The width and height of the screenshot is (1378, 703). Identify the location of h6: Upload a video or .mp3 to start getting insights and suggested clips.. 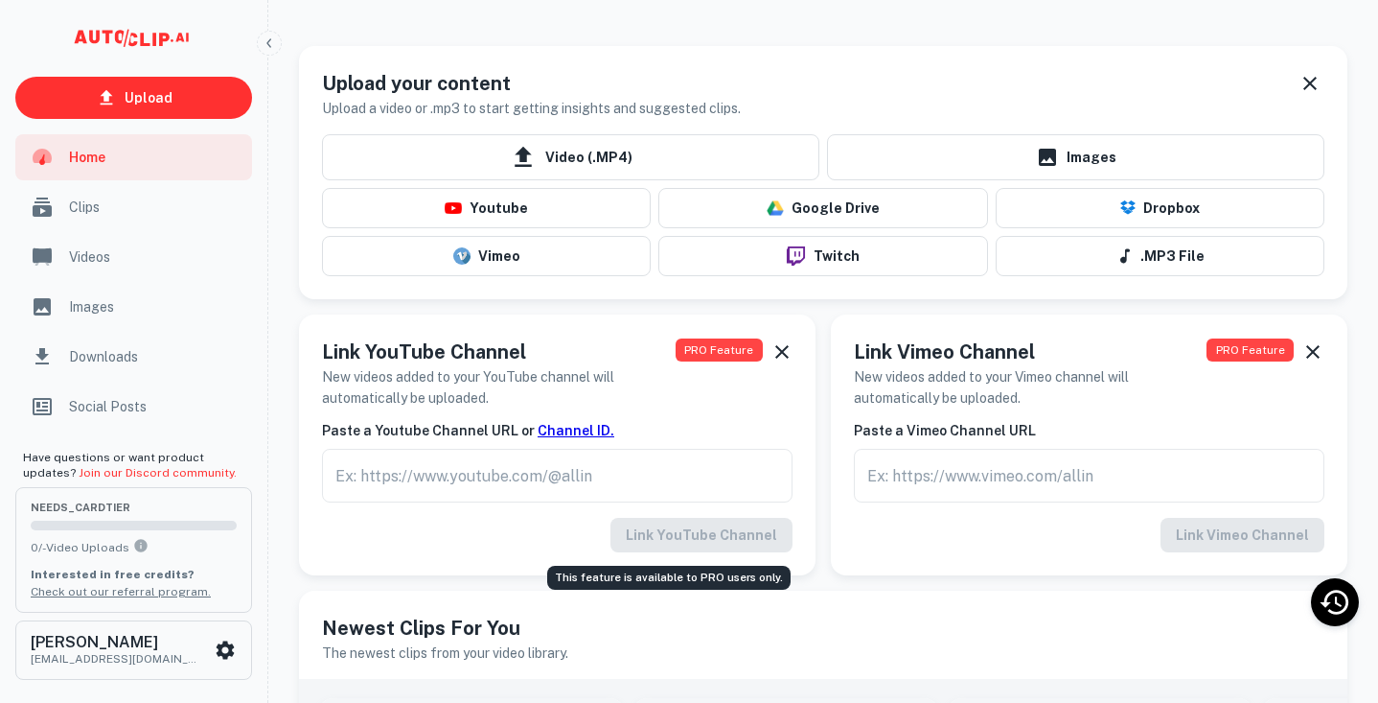
(531, 108).